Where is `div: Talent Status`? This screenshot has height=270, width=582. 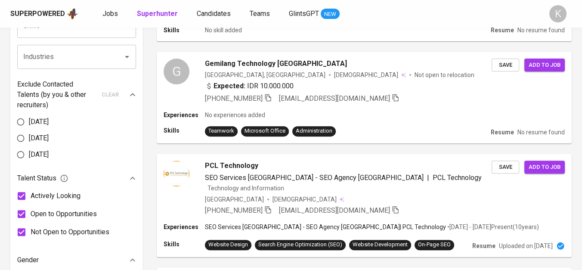
div: Talent Status is located at coordinates (77, 178).